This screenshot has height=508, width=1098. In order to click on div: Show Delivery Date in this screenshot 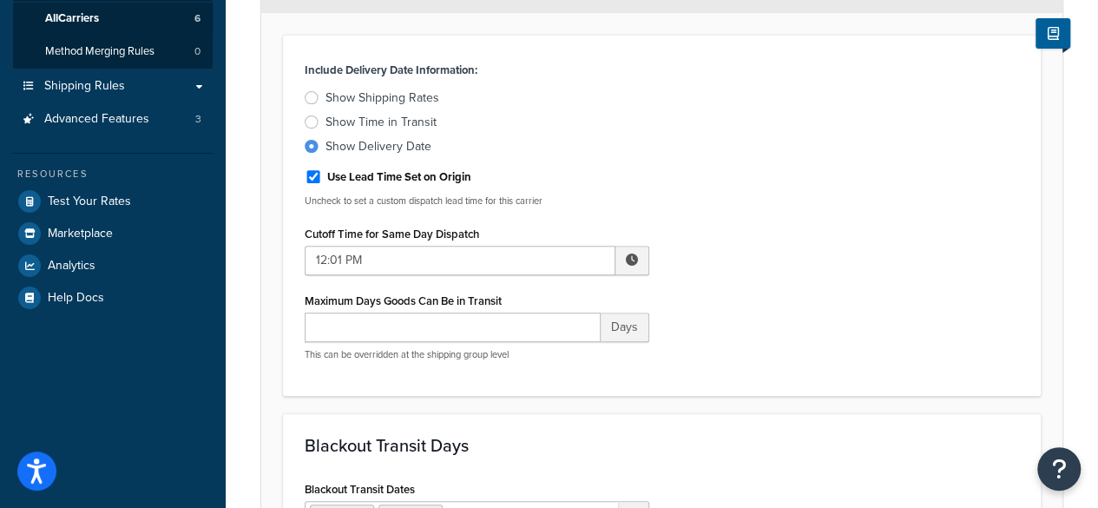, I will do `click(378, 147)`.